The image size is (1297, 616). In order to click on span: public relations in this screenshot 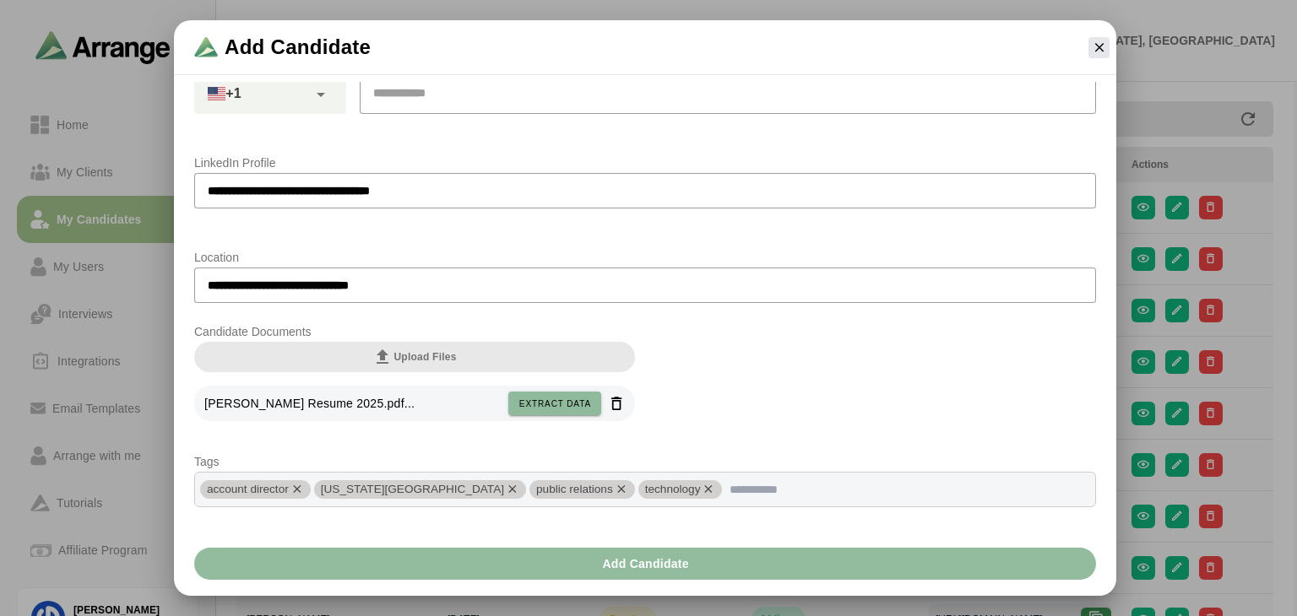, I will do `click(574, 489)`.